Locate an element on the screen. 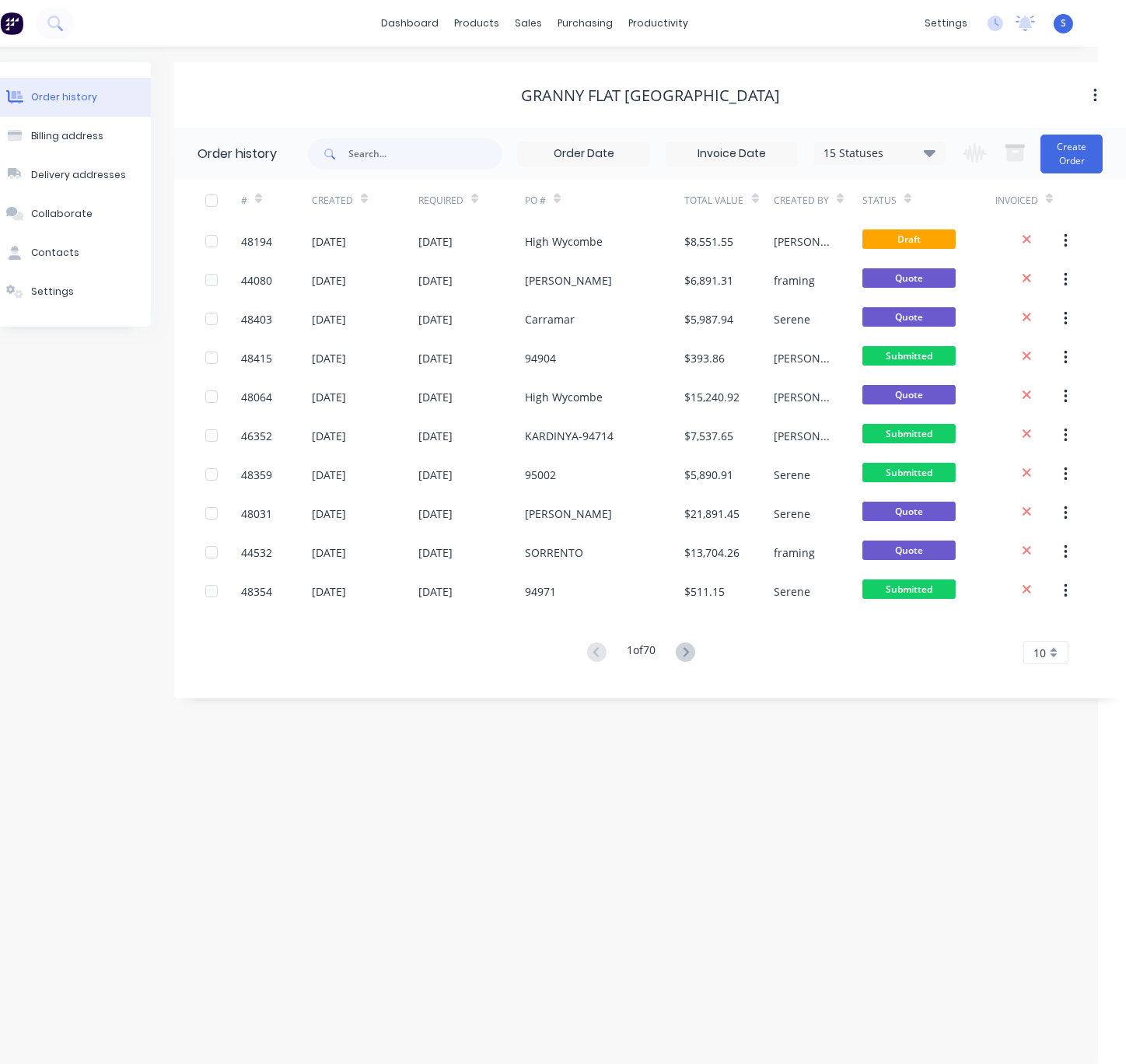 The image size is (1126, 1064). div: 48415 is located at coordinates (257, 358).